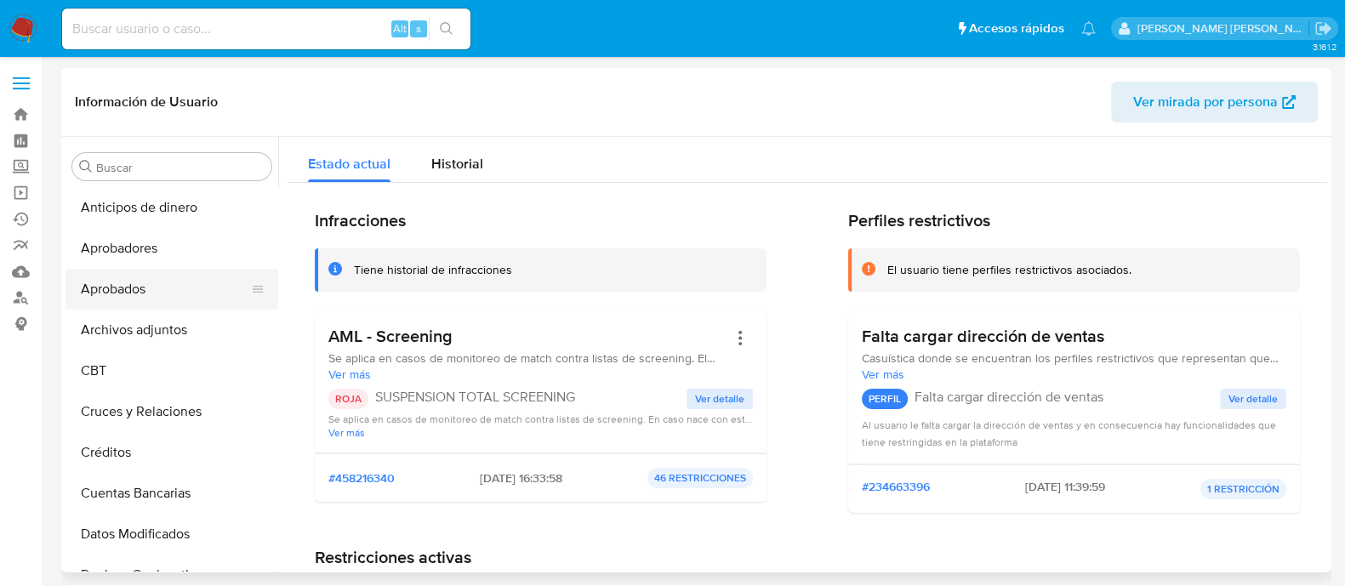 The image size is (1345, 586). What do you see at coordinates (172, 330) in the screenshot?
I see `button: Archivos adjuntos` at bounding box center [172, 330].